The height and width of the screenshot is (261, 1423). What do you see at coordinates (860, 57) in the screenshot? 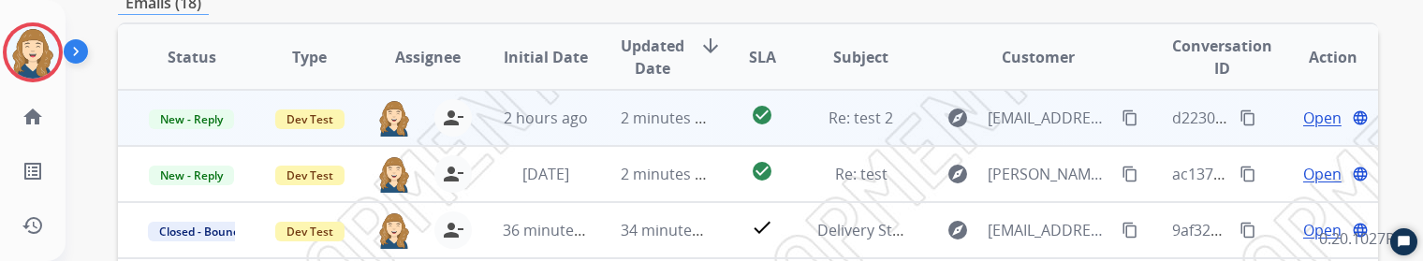
I see `span: Subject` at bounding box center [860, 57].